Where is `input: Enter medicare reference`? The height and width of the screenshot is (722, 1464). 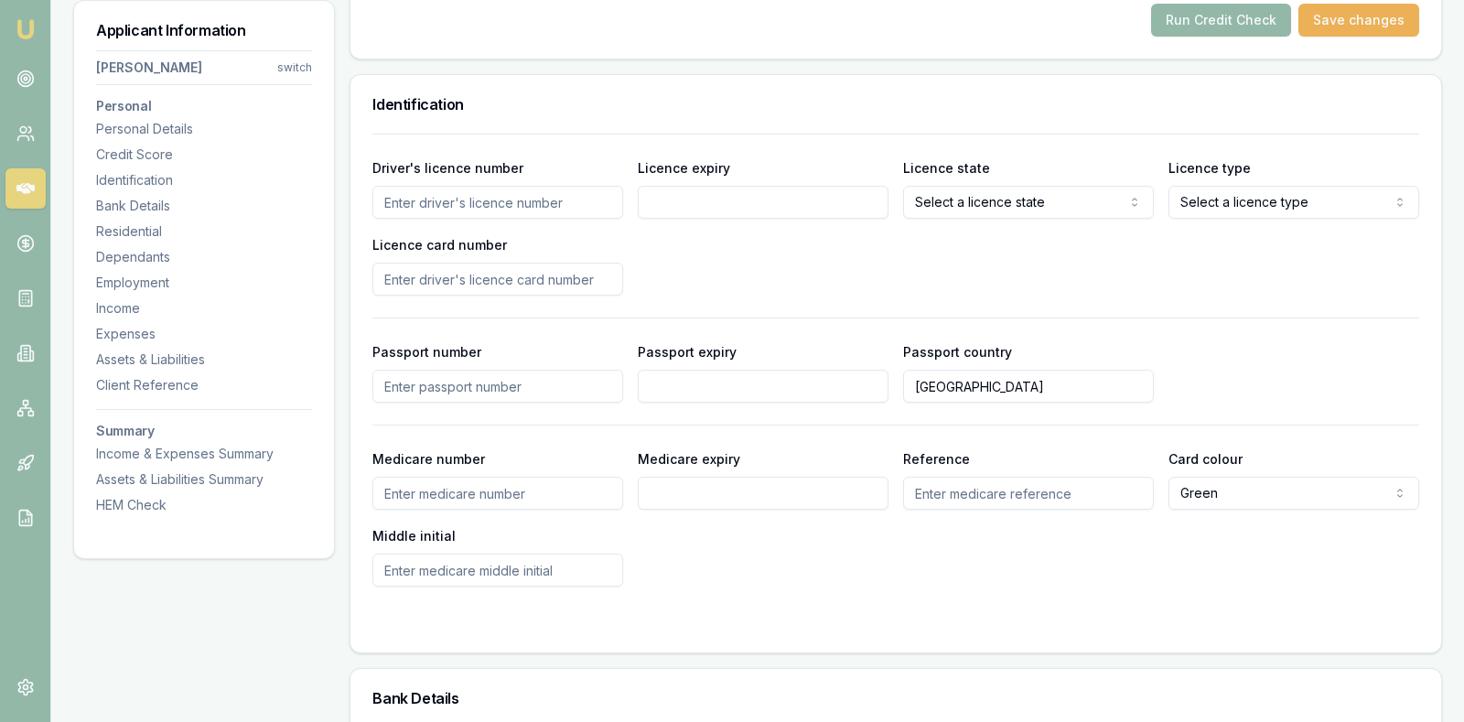
input: Enter medicare reference is located at coordinates (1029, 493).